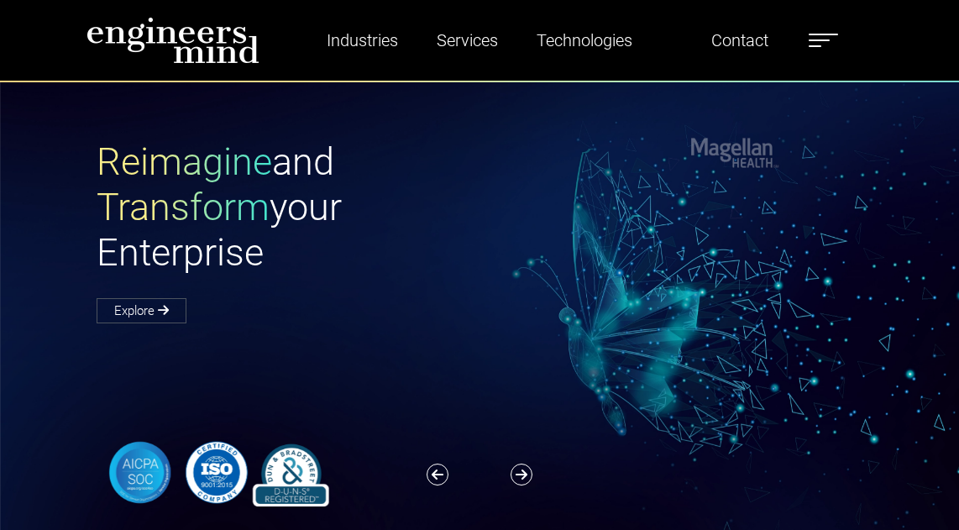  I want to click on a: Explore, so click(141, 311).